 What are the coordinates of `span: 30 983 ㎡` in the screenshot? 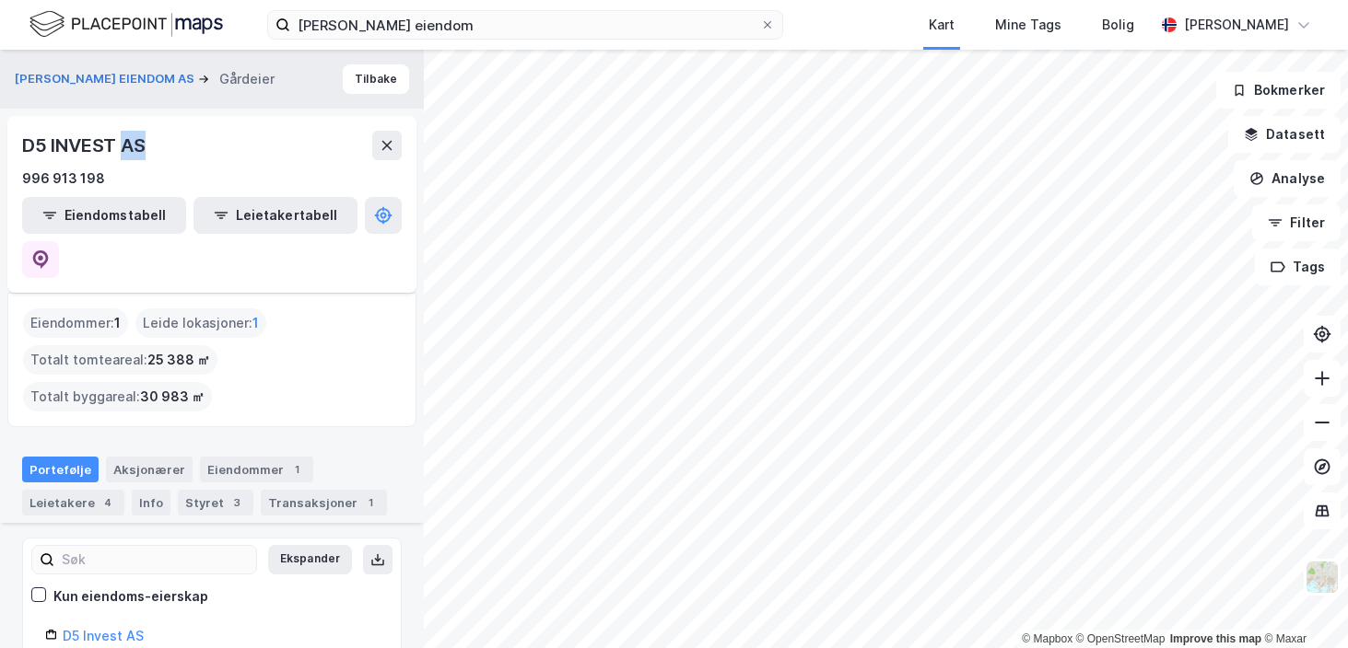 It's located at (172, 397).